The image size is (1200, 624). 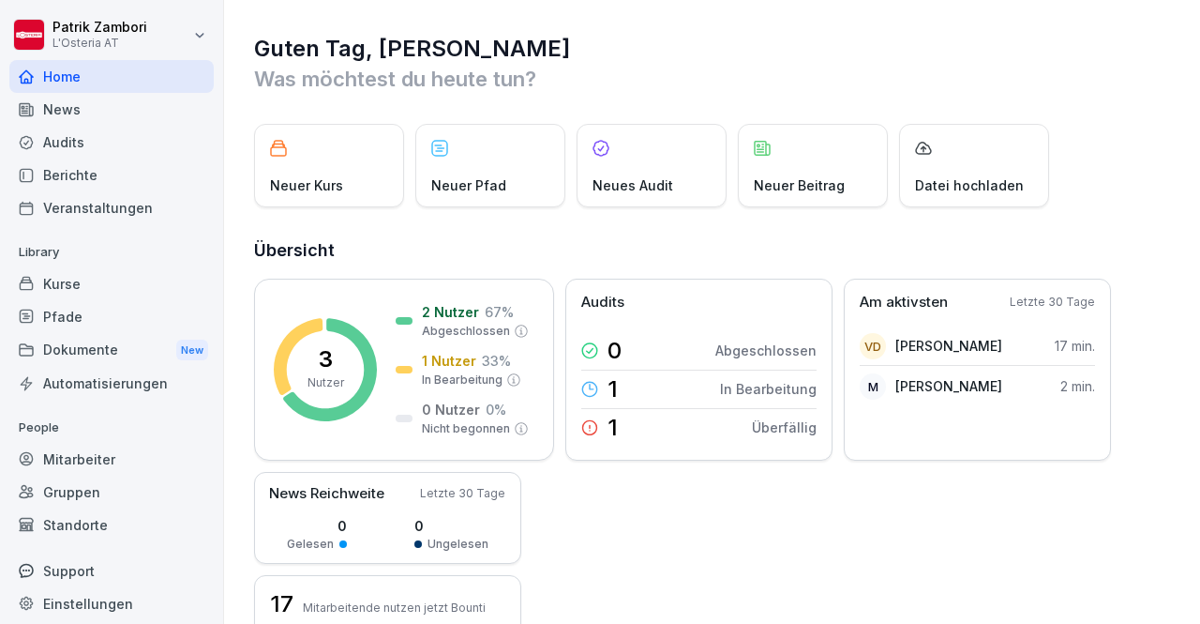 What do you see at coordinates (112, 459) in the screenshot?
I see `a: Mitarbeiter` at bounding box center [112, 459].